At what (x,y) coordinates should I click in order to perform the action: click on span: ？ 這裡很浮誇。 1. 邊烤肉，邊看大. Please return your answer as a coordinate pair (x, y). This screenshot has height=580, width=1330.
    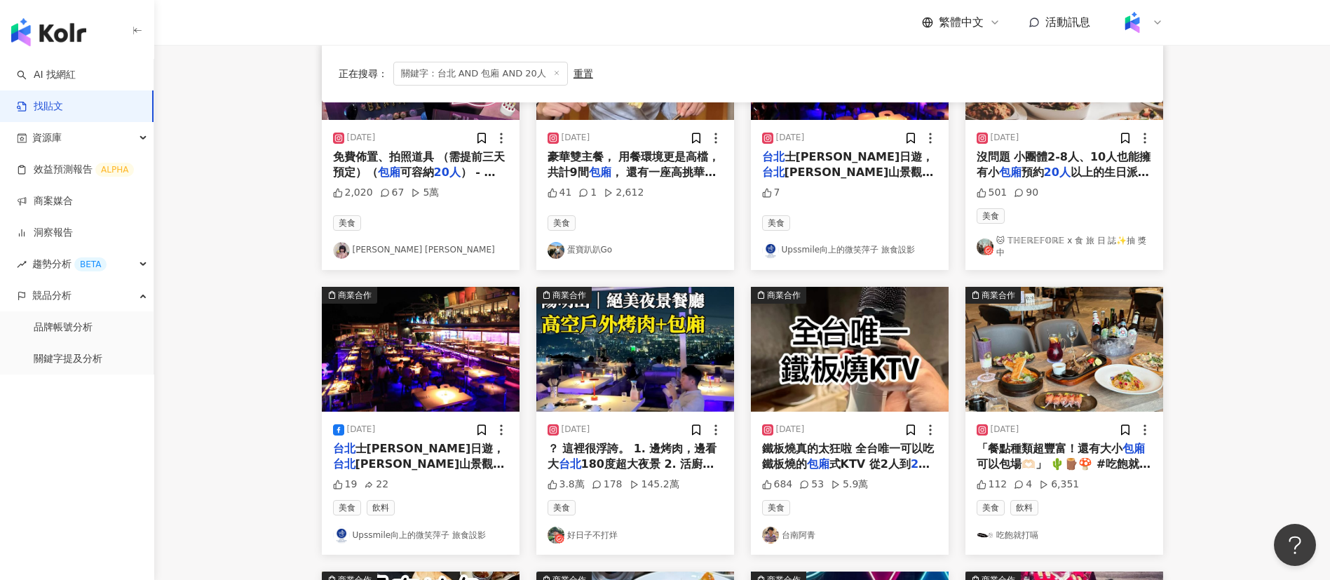
    Looking at the image, I should click on (632, 456).